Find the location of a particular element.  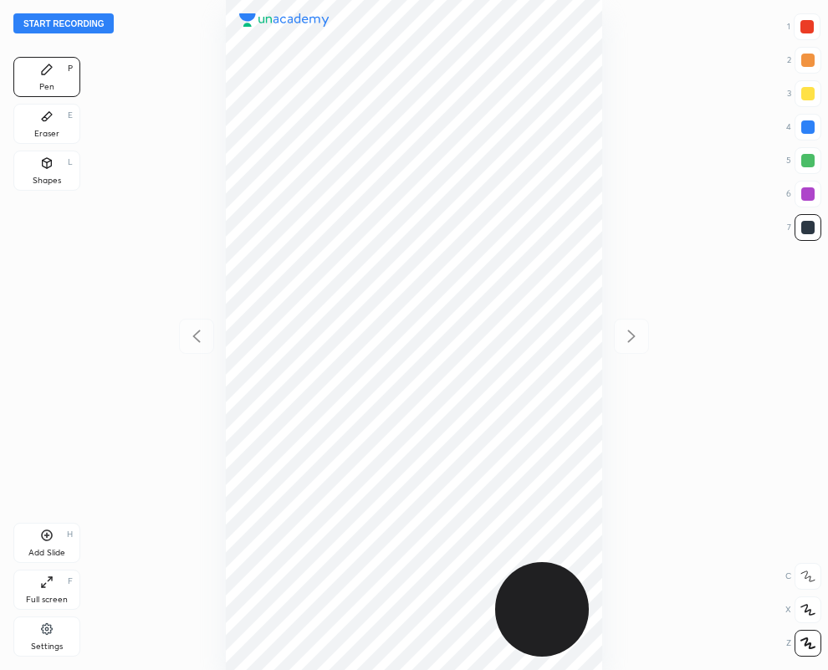

div: Shapes is located at coordinates (47, 181).